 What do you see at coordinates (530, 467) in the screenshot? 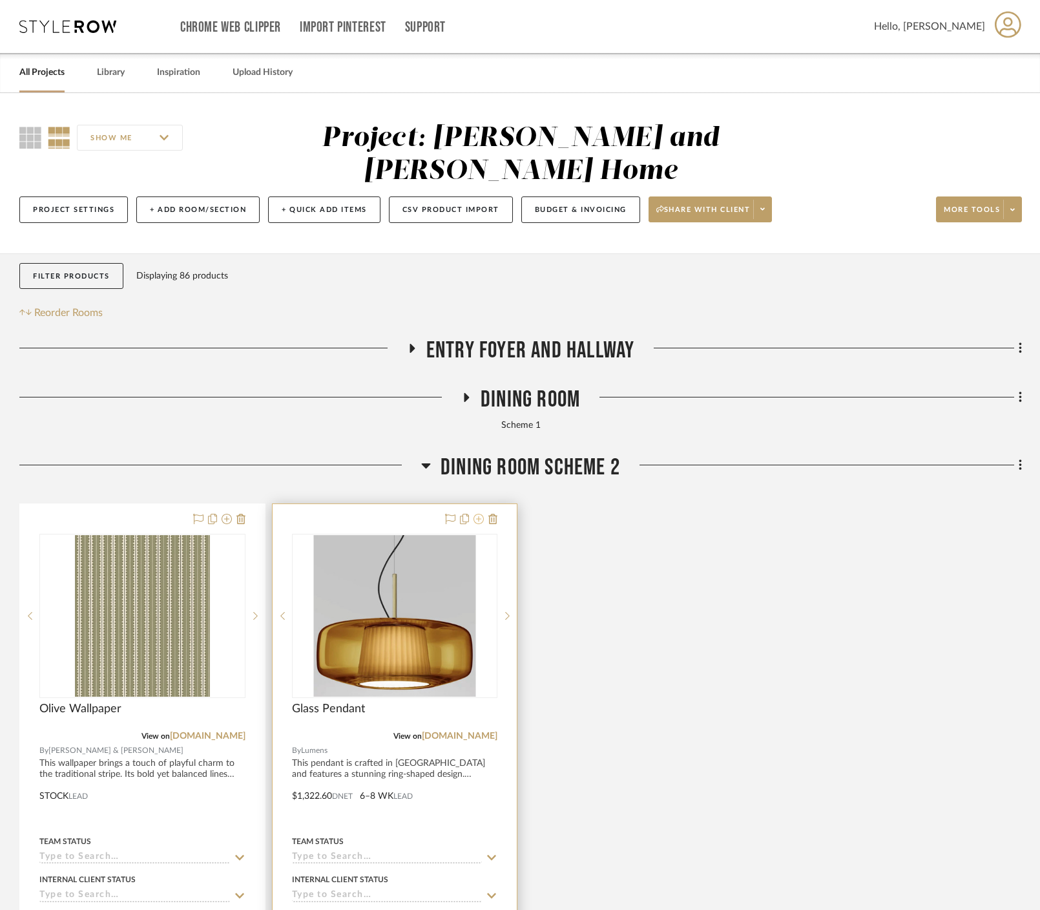
I see `span: Dining Room Scheme 2` at bounding box center [530, 467].